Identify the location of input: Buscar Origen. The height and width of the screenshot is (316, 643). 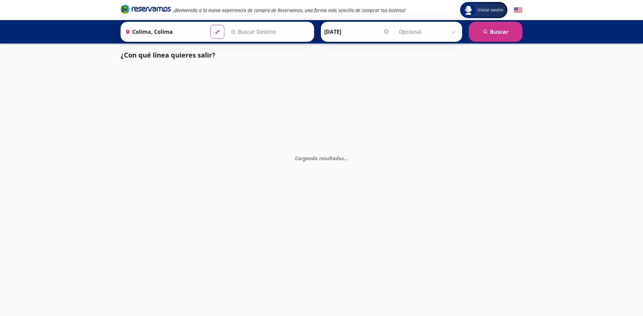
(164, 32).